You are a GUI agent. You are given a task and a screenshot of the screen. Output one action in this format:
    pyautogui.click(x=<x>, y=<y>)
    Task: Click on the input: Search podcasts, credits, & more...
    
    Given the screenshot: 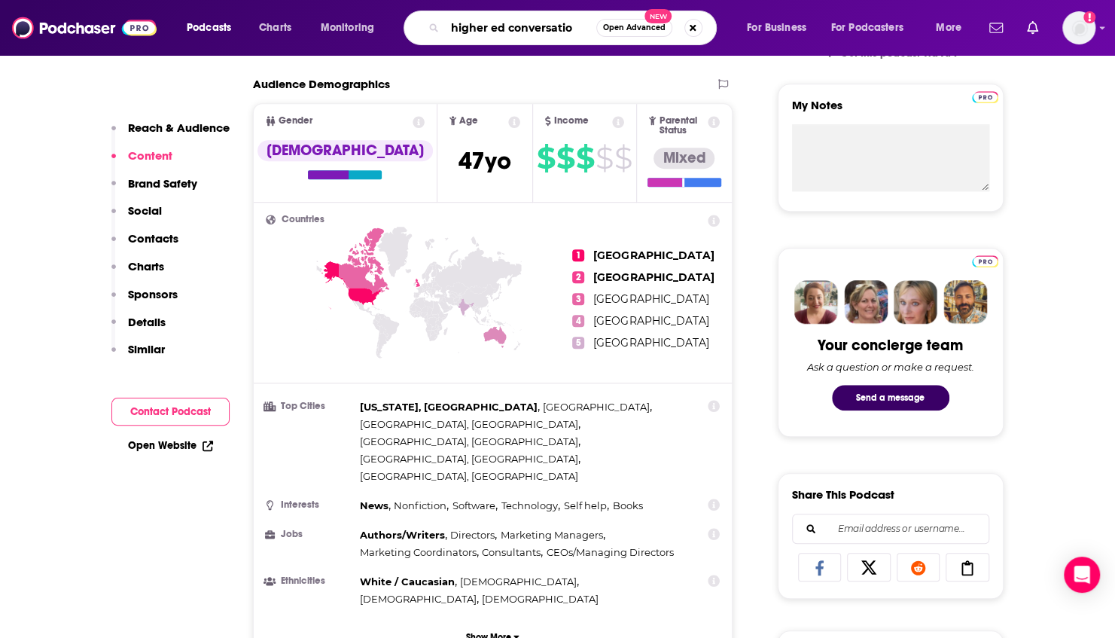 What is the action you would take?
    pyautogui.click(x=520, y=28)
    